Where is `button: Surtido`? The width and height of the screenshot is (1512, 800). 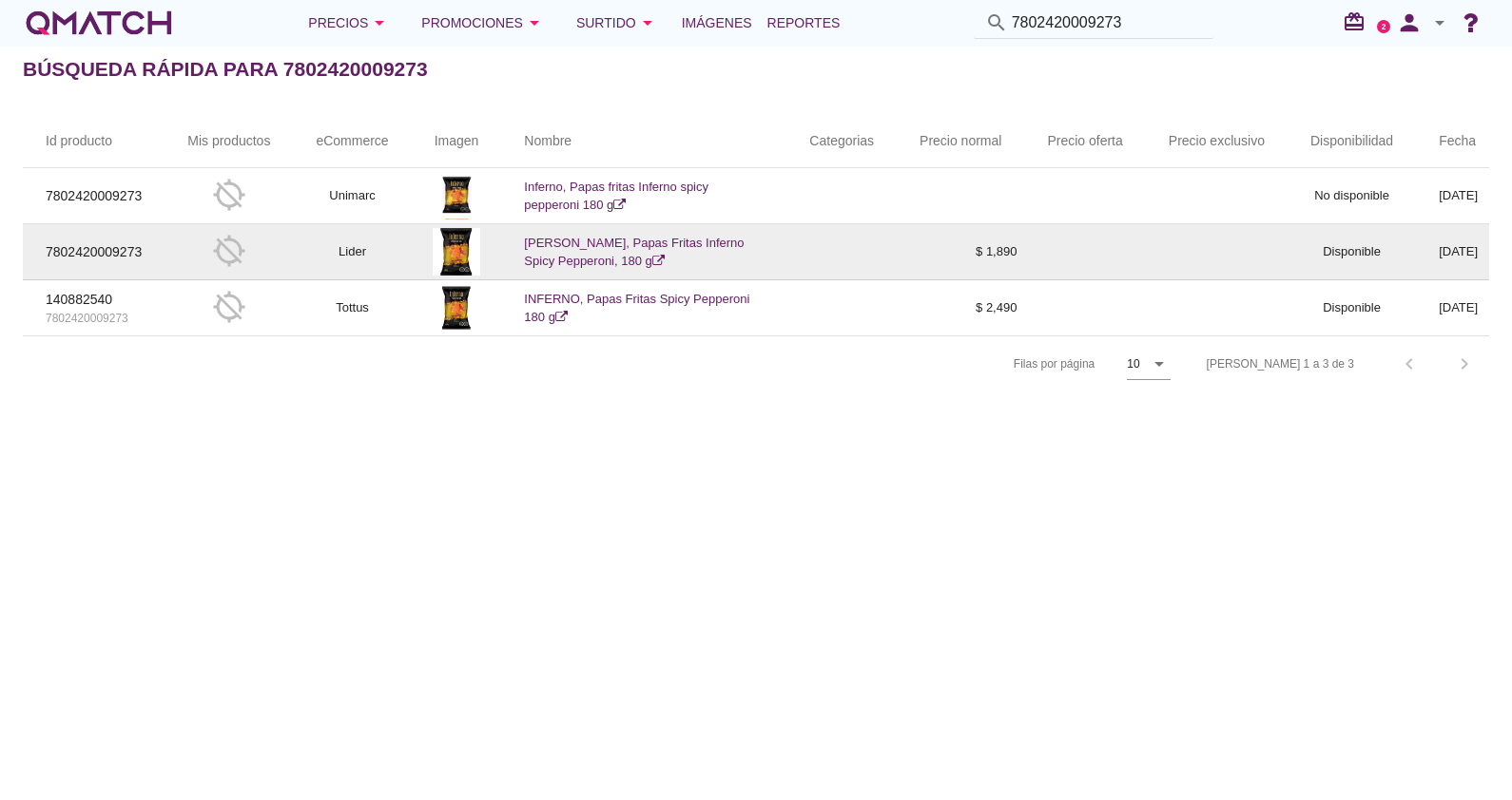 button: Surtido is located at coordinates (617, 23).